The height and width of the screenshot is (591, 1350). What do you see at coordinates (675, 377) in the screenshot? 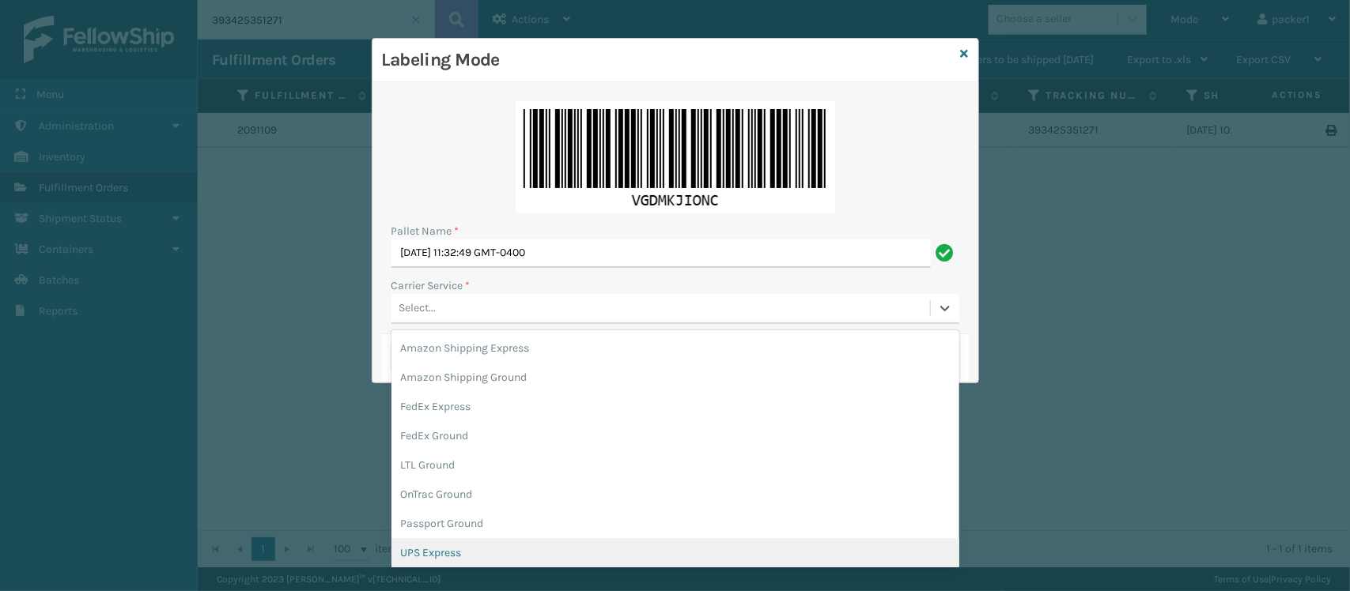
I see `div: Amazon Shipping Ground` at bounding box center [675, 377].